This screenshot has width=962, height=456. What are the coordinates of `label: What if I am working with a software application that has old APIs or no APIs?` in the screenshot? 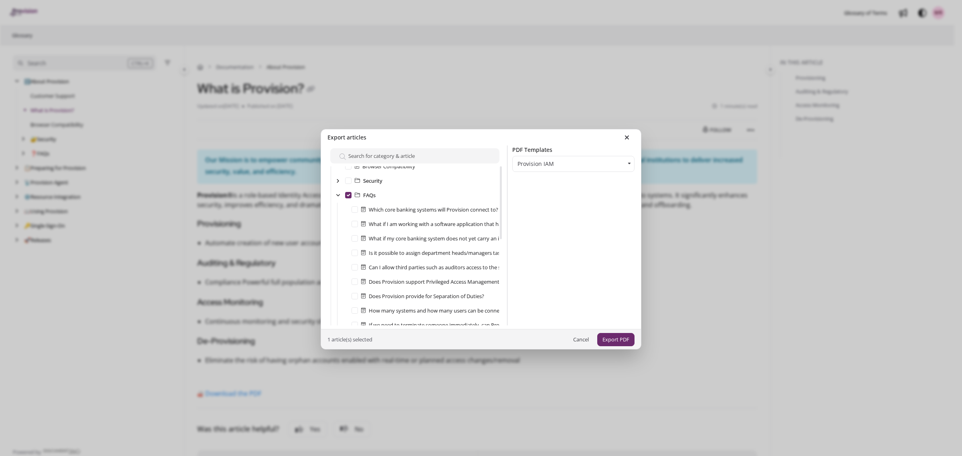 It's located at (460, 224).